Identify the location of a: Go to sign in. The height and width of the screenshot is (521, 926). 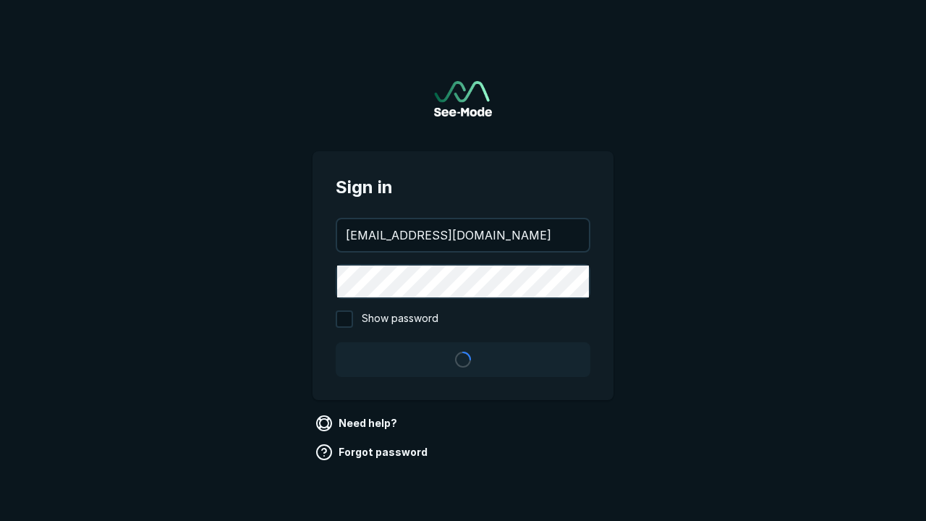
(463, 98).